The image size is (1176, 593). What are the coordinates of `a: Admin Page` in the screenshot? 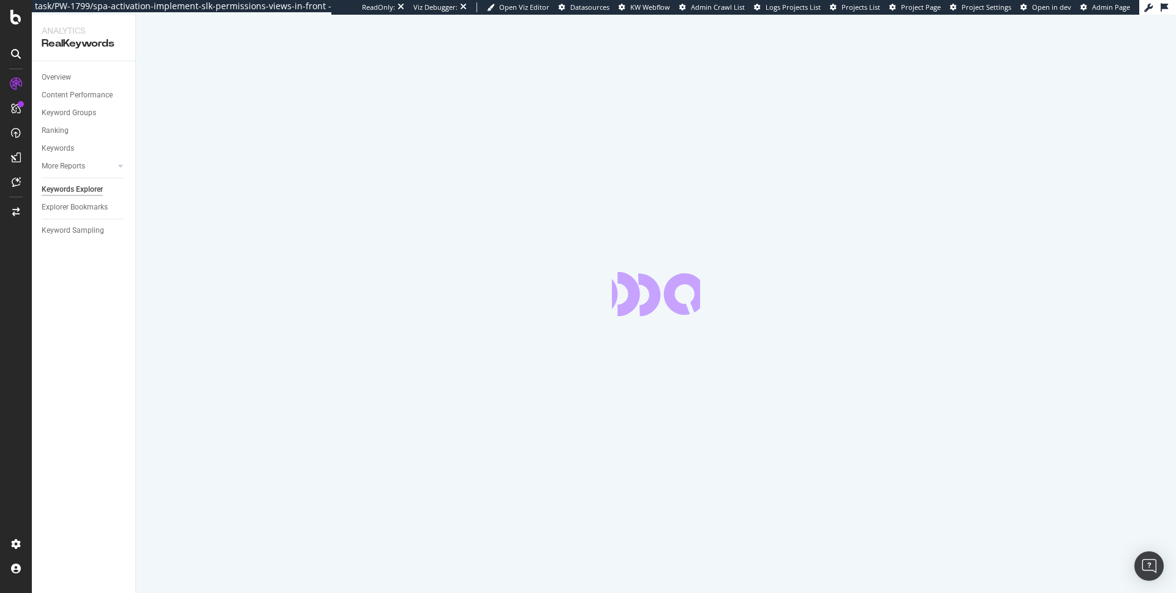 It's located at (1105, 7).